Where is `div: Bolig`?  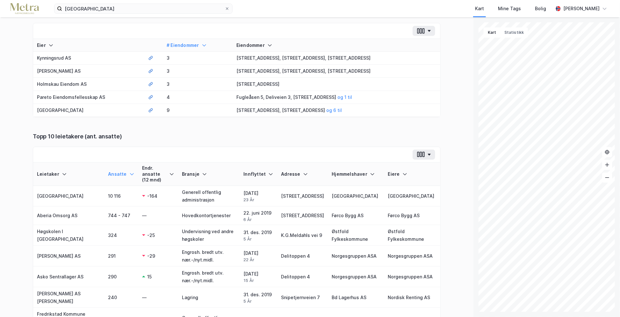 div: Bolig is located at coordinates (540, 9).